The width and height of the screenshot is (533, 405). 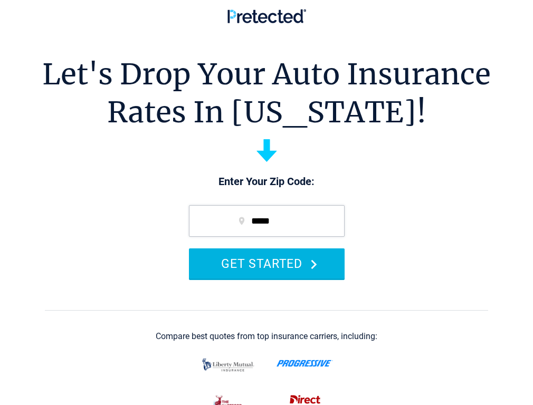 What do you see at coordinates (228, 365) in the screenshot?
I see `img: liberty` at bounding box center [228, 365].